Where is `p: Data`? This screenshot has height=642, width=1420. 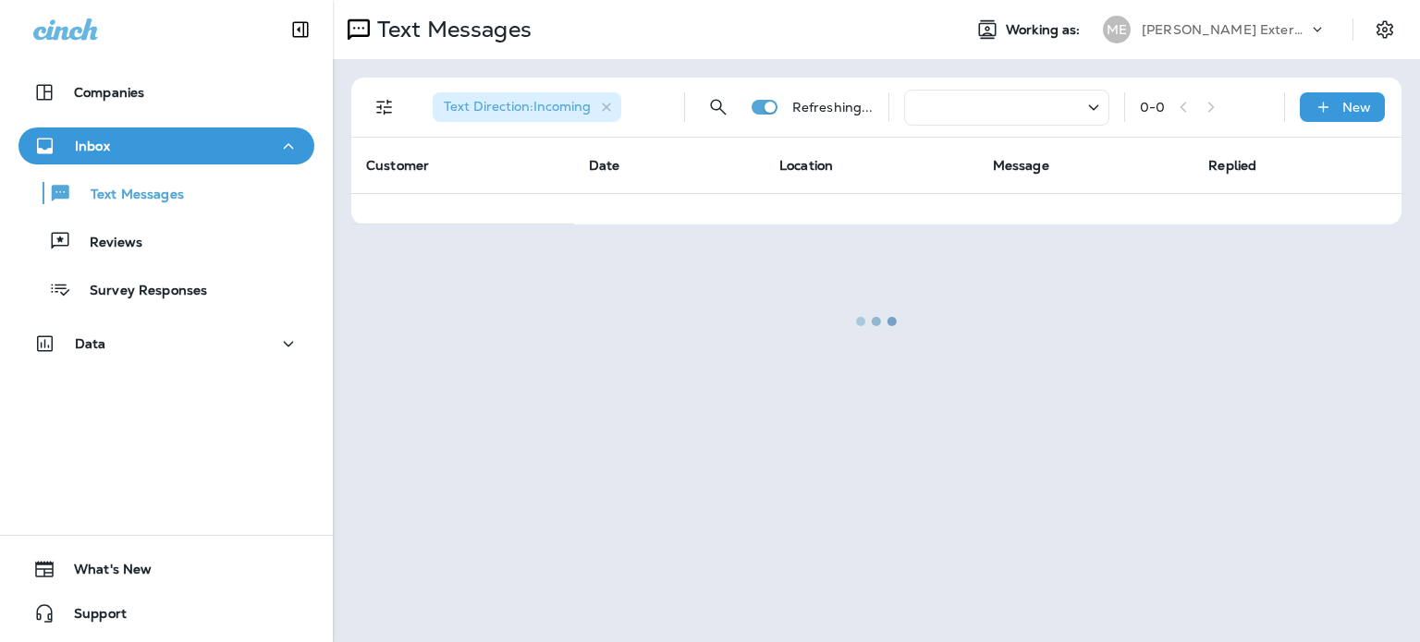
p: Data is located at coordinates (91, 344).